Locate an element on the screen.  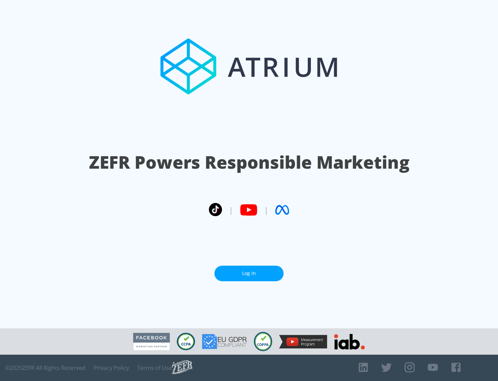
a: Terms of Use is located at coordinates (155, 368).